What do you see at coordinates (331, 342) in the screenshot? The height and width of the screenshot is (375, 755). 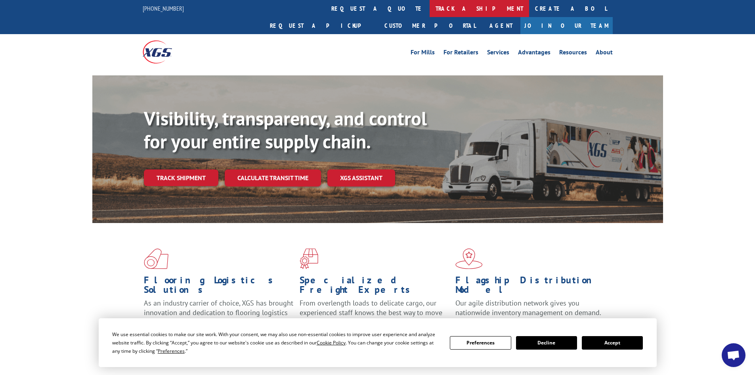 I see `span: Cookie Policy` at bounding box center [331, 342].